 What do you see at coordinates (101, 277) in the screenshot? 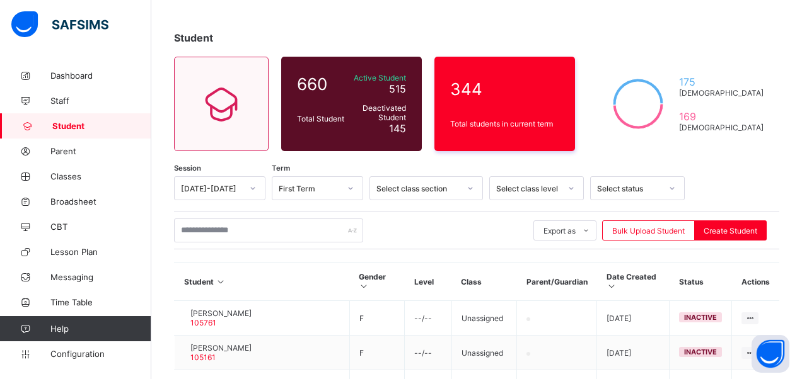
I see `span: Messaging` at bounding box center [101, 277].